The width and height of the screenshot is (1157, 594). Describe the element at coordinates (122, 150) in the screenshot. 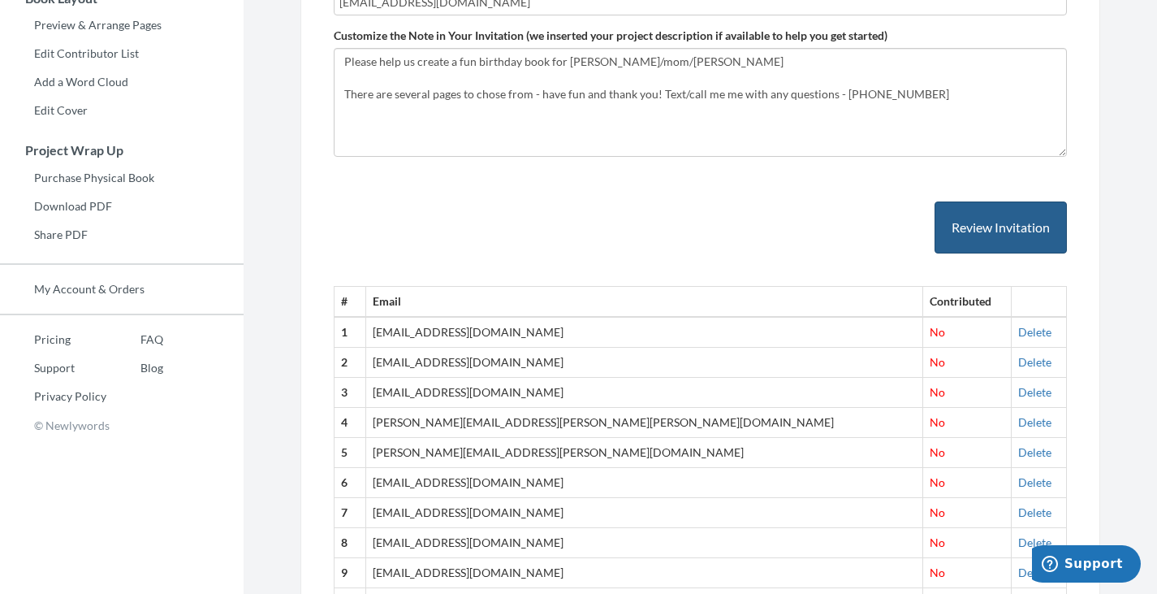

I see `h3: Project Wrap Up` at that location.